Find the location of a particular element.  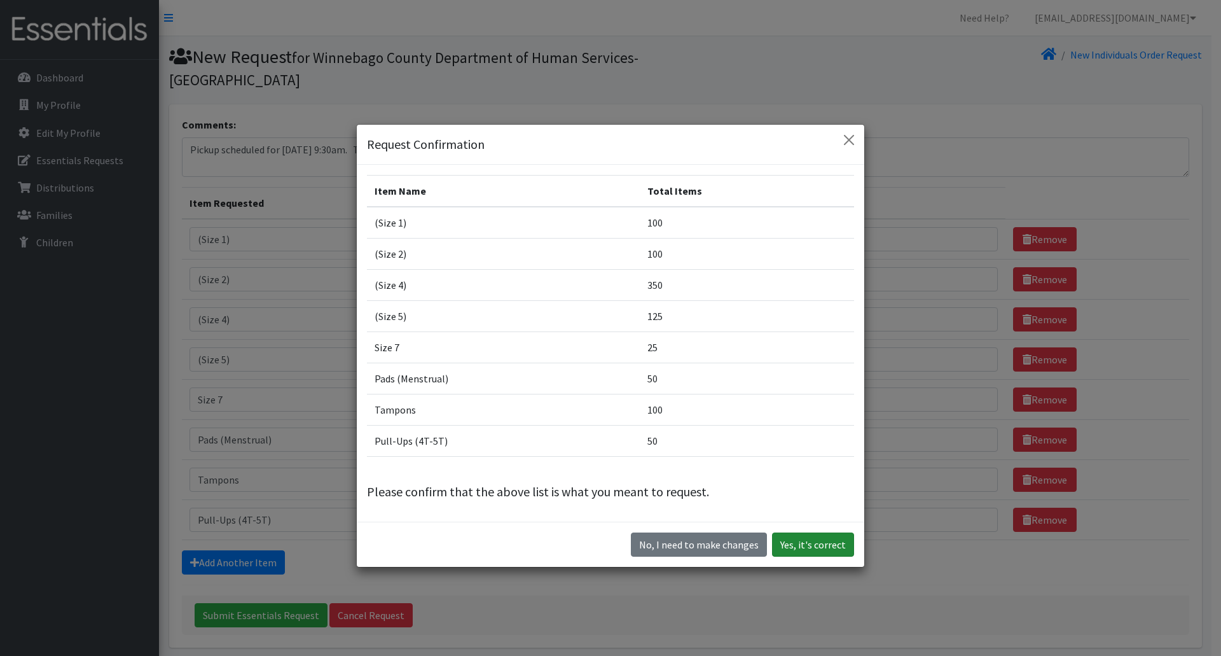

td: Pull-Ups (4T-5T) is located at coordinates (503, 441).